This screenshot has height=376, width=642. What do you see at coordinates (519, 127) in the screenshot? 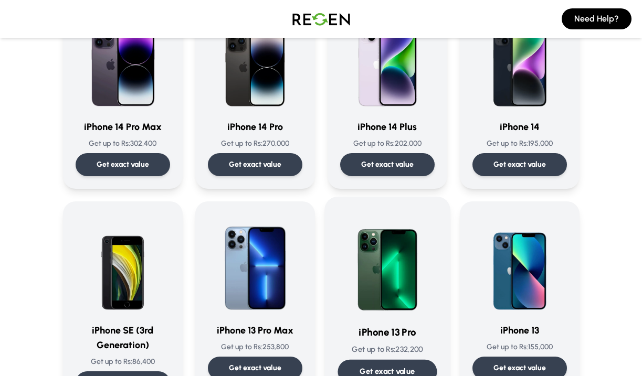
I see `h3: iPhone 14` at bounding box center [519, 127].